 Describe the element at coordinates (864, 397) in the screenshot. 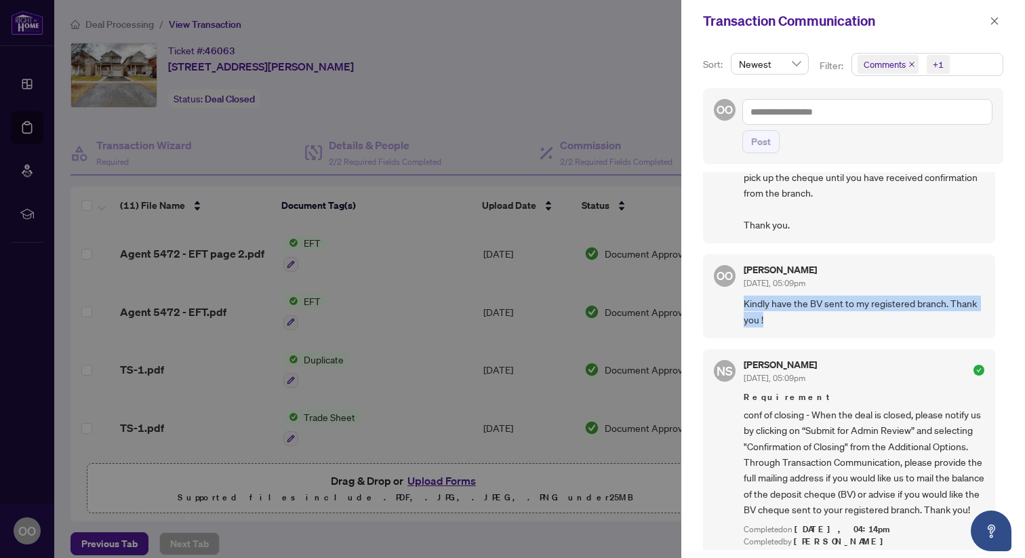

I see `span: Requirement` at that location.